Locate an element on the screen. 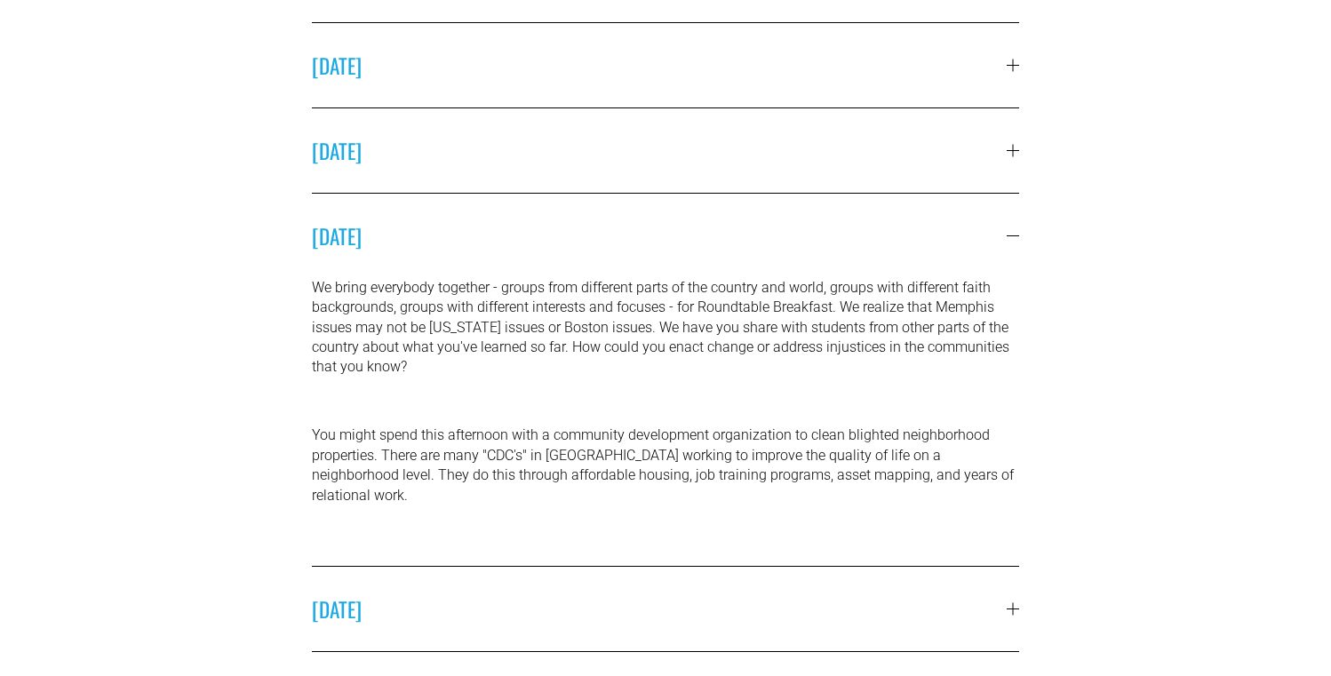 The image size is (1331, 676). p: We bring everybody together - groups from different parts of the country and world, groups with d... is located at coordinates (664, 328).